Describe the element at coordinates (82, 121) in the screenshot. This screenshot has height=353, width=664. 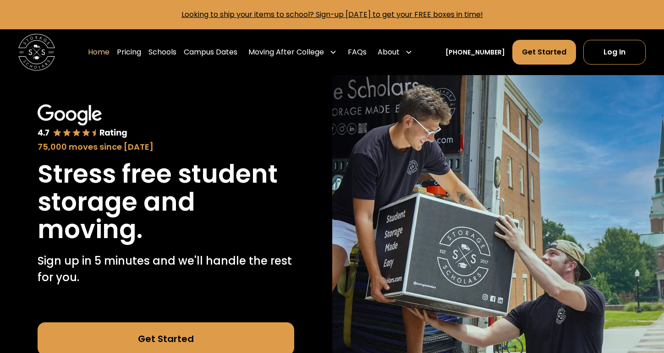
I see `img: Google 4.7 star rating` at that location.